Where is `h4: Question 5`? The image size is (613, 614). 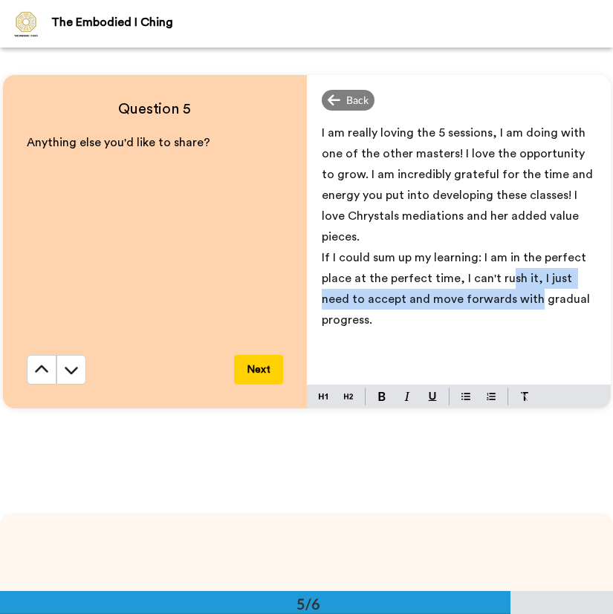 h4: Question 5 is located at coordinates (155, 109).